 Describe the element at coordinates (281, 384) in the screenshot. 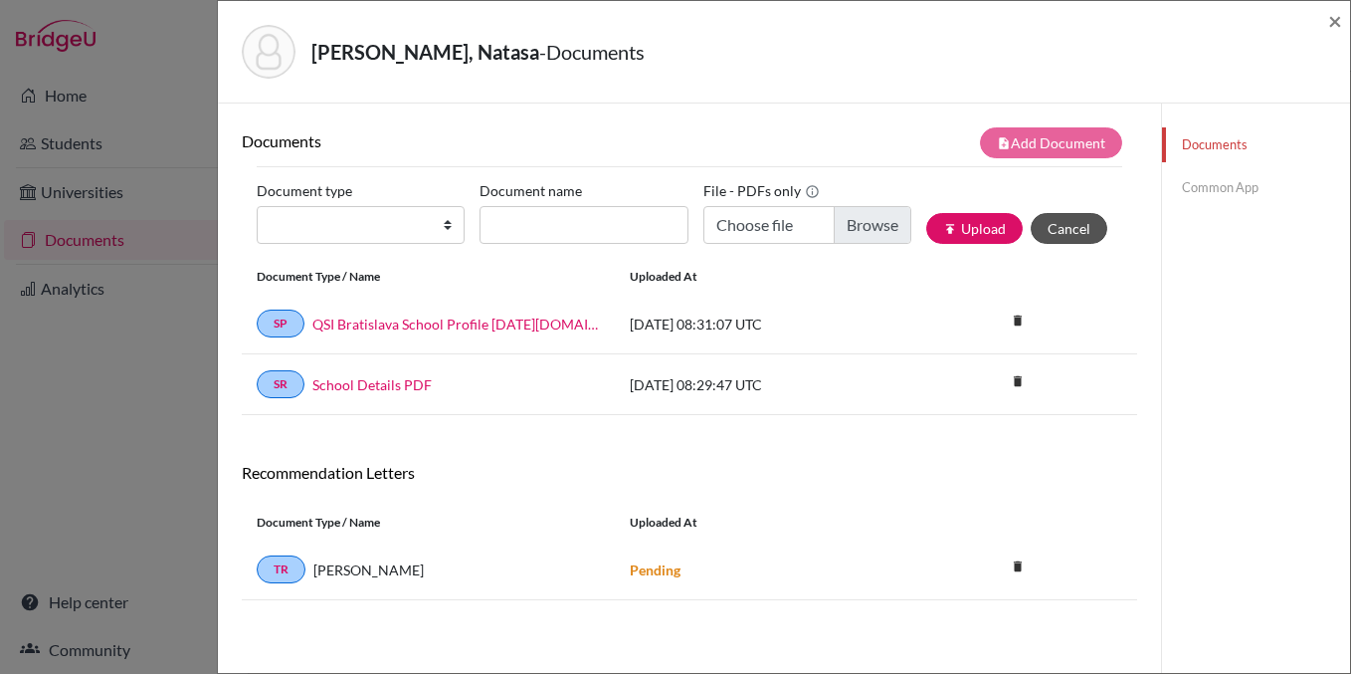

I see `a: SR` at that location.